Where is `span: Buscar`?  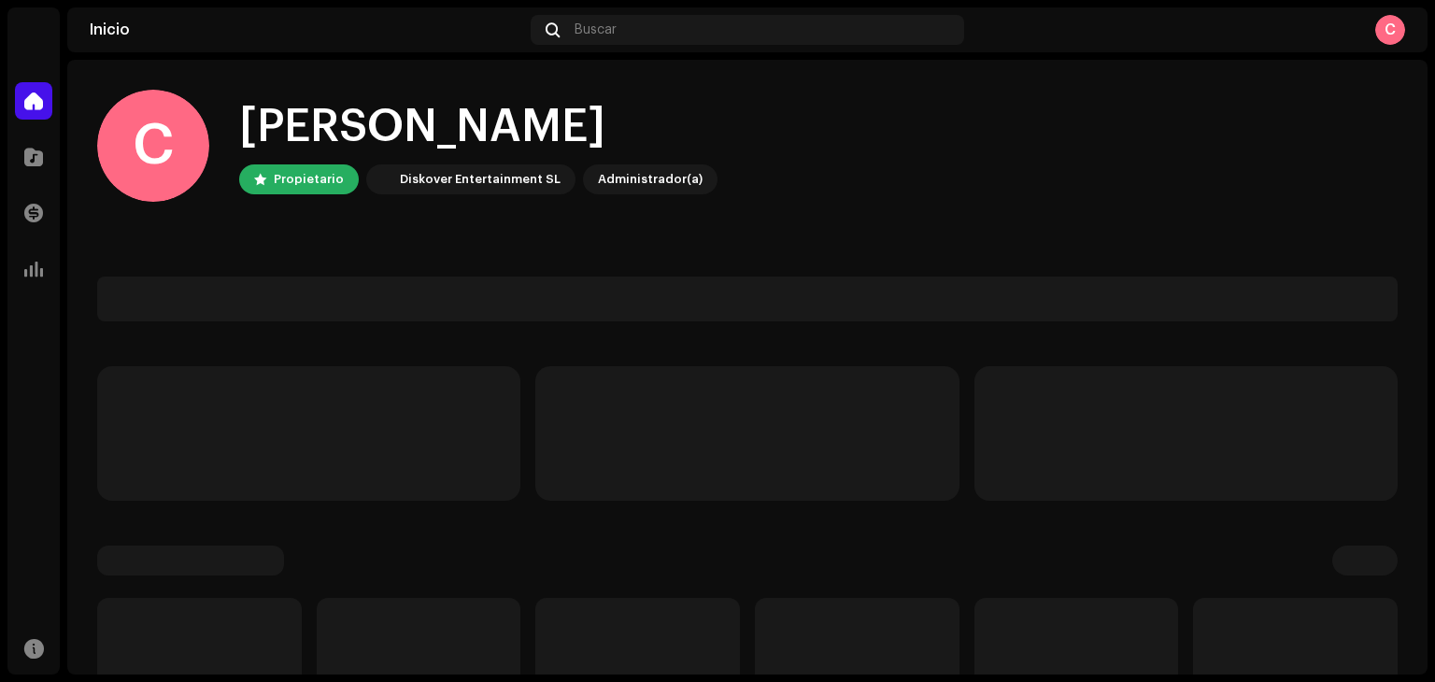
span: Buscar is located at coordinates (595, 30).